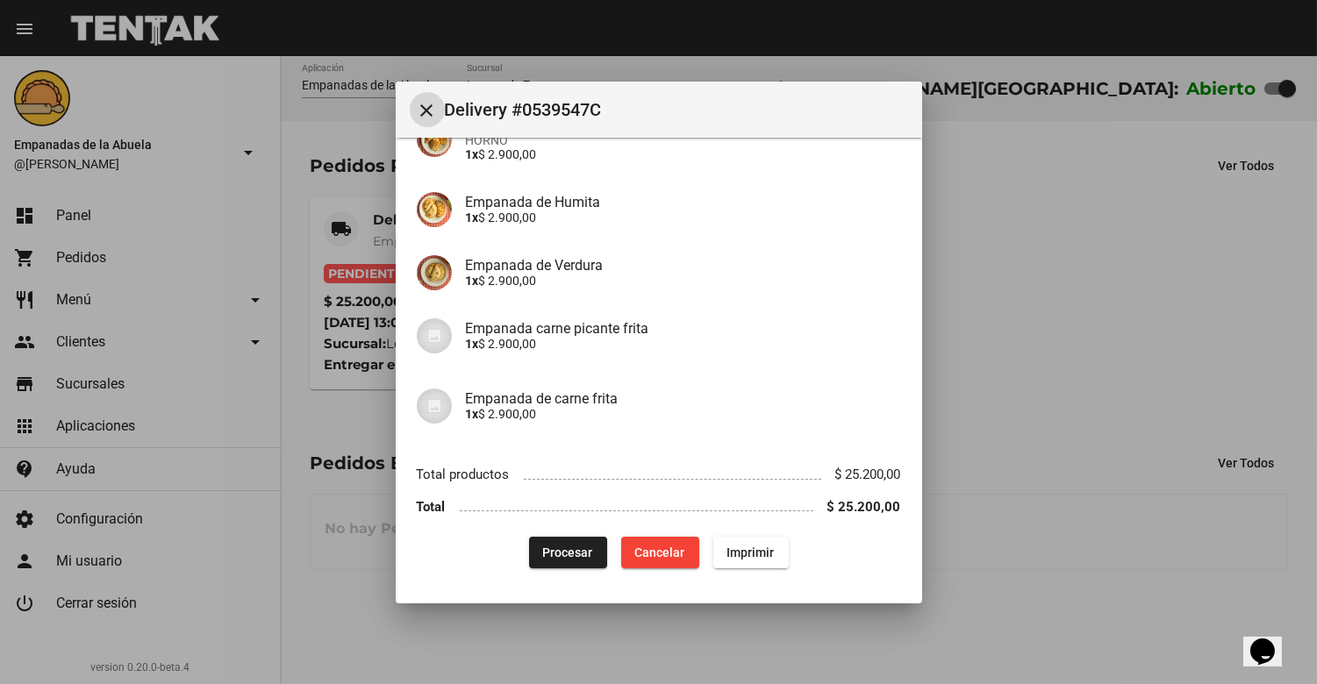 This screenshot has height=684, width=1317. Describe the element at coordinates (434, 140) in the screenshot. I see `img: 244b8d39-ba06-4741-92c7-e12f1b13dfde.jpg` at that location.